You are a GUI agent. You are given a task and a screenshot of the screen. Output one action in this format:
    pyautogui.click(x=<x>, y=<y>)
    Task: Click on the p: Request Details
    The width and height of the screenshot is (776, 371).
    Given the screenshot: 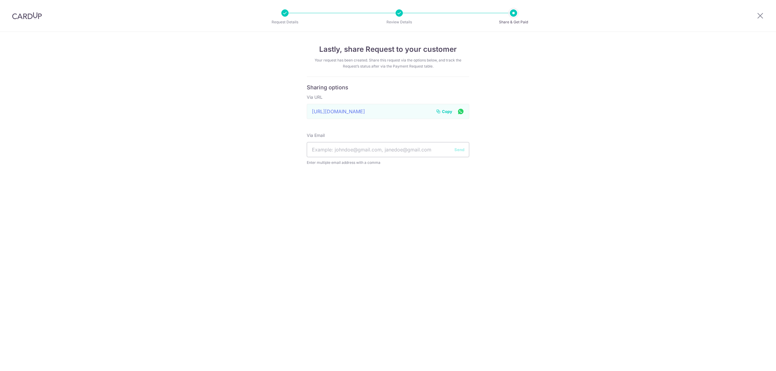 What is the action you would take?
    pyautogui.click(x=285, y=22)
    